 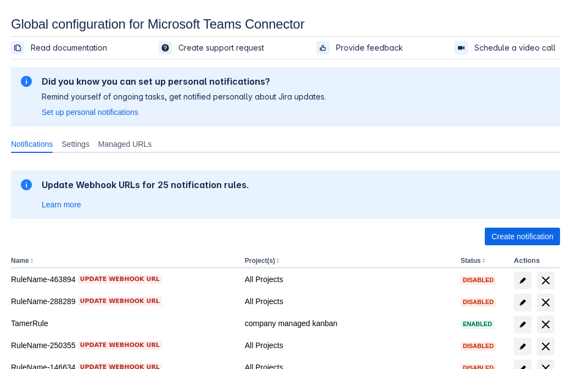 I want to click on div: RuleName-463894, so click(x=124, y=279).